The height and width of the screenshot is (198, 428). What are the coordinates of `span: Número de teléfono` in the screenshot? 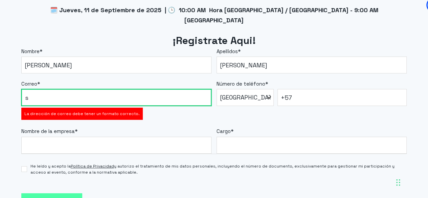 It's located at (241, 84).